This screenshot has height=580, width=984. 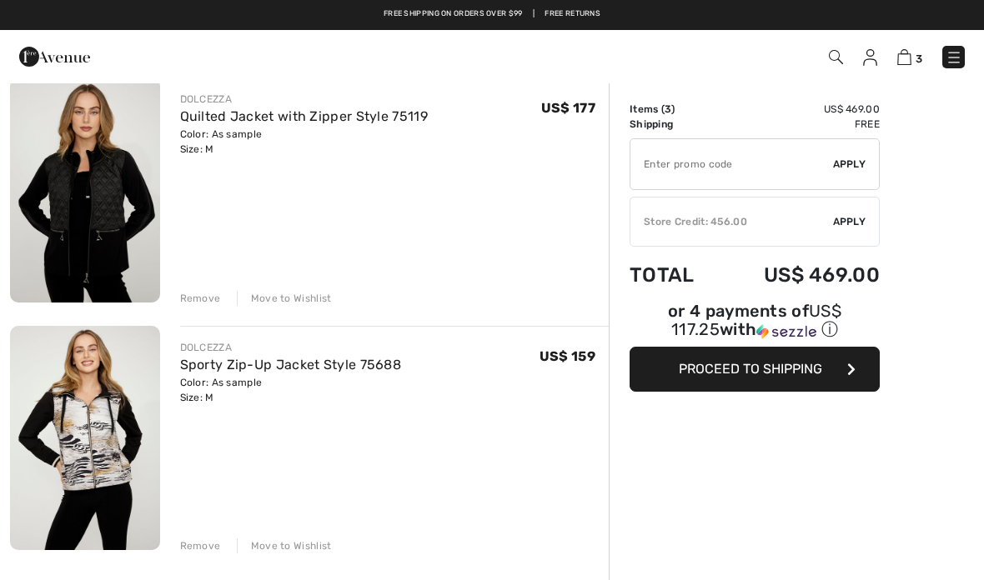 I want to click on span: US$ 117.25, so click(x=756, y=320).